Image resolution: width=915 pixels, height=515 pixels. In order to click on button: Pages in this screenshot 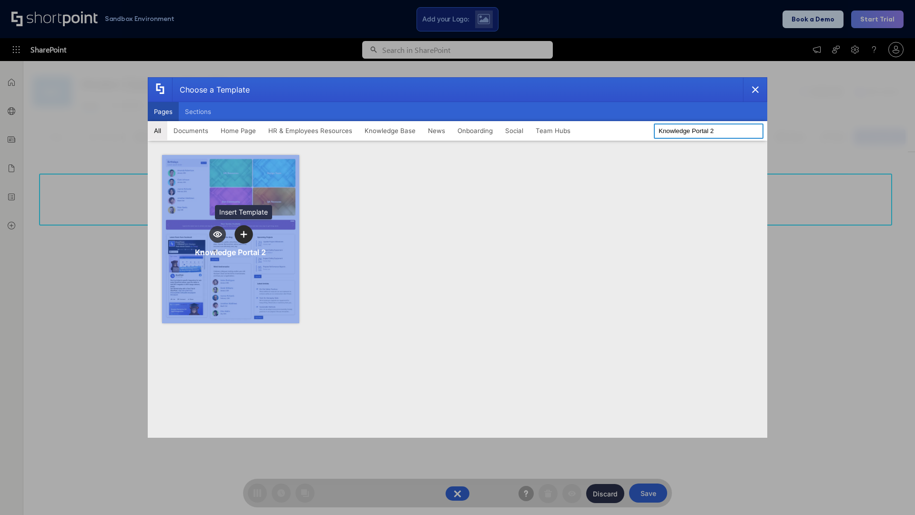, I will do `click(163, 112)`.